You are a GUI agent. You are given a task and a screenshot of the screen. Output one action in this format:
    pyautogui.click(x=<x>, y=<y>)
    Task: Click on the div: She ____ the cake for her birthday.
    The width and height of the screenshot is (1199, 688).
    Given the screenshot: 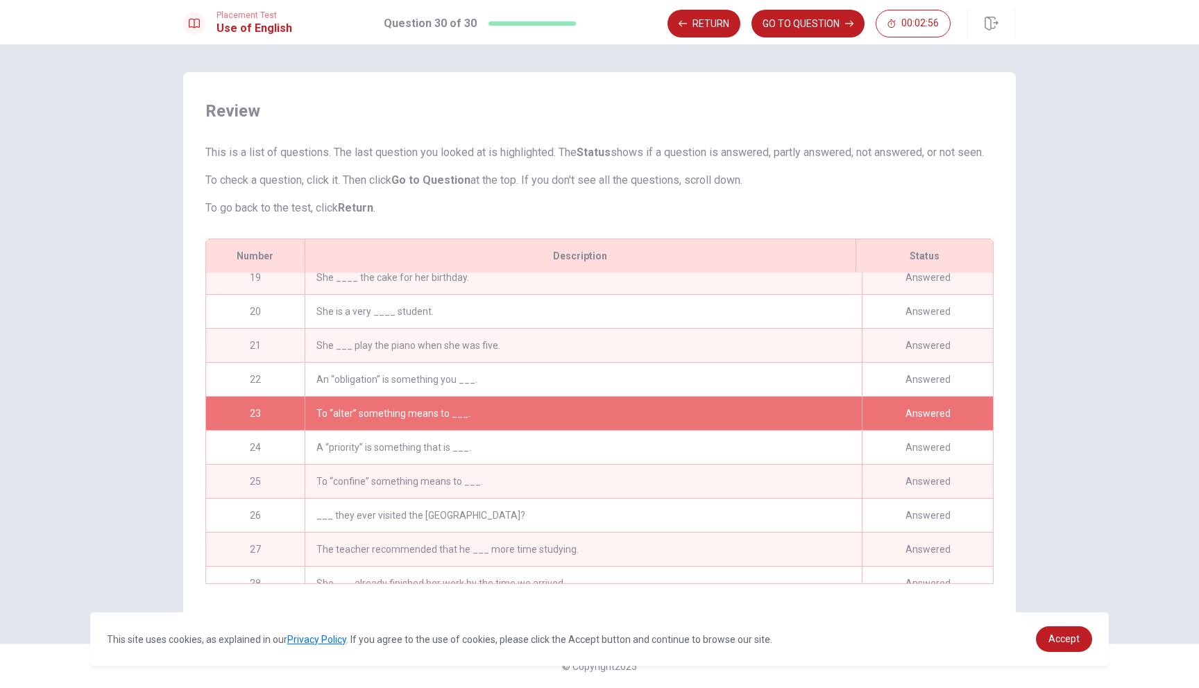 What is the action you would take?
    pyautogui.click(x=583, y=278)
    